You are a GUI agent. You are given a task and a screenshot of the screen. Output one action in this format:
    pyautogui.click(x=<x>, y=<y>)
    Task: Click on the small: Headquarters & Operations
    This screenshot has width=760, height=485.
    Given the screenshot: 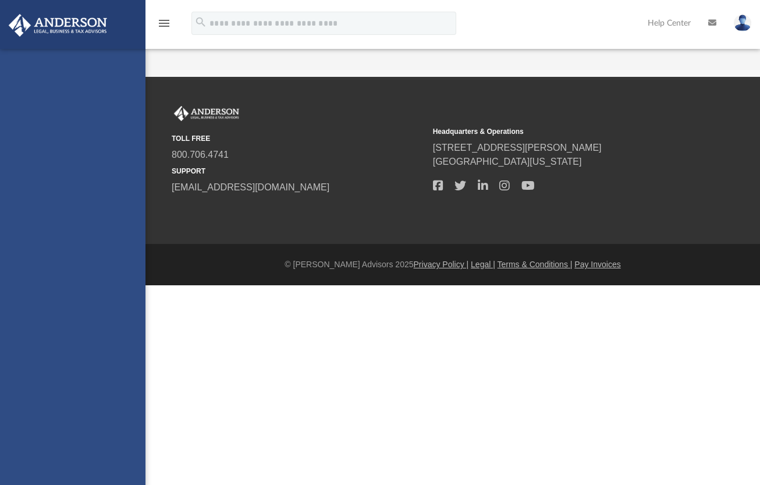 What is the action you would take?
    pyautogui.click(x=559, y=132)
    